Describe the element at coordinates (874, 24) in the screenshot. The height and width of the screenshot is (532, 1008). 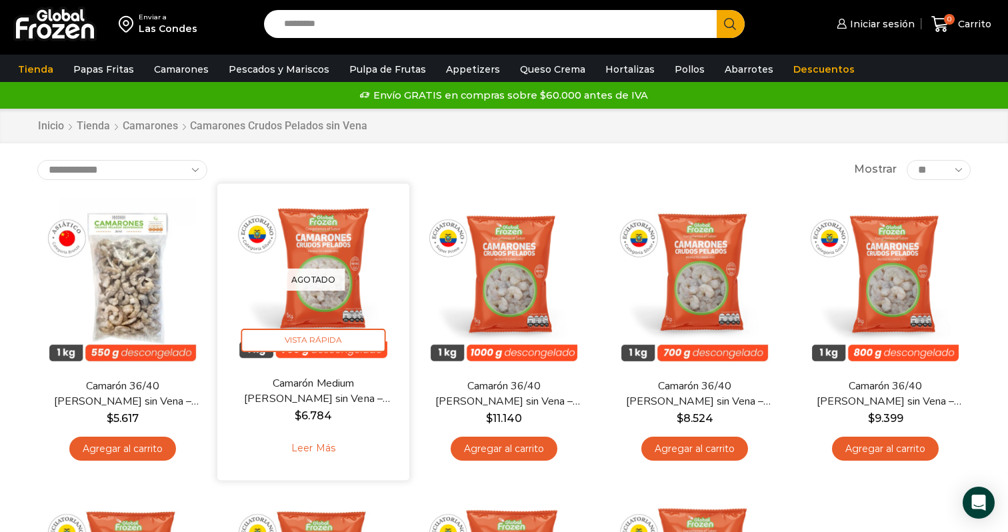
I see `a: Iniciar sesión` at that location.